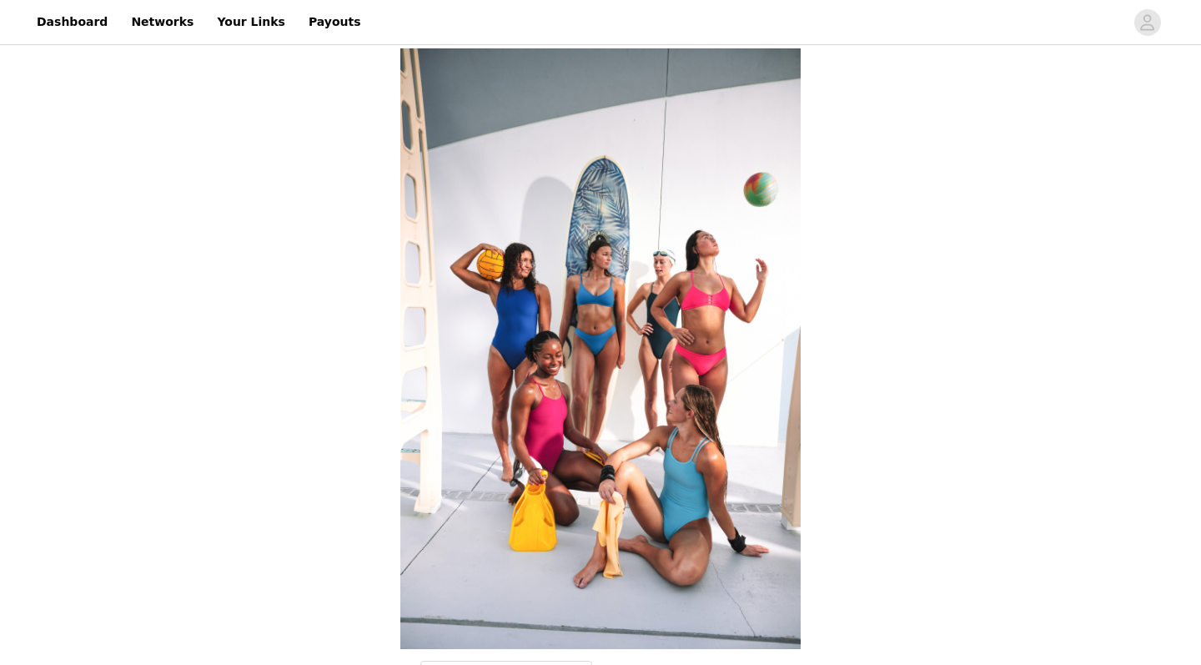 The width and height of the screenshot is (1201, 665). Describe the element at coordinates (335, 22) in the screenshot. I see `a: Payouts` at that location.